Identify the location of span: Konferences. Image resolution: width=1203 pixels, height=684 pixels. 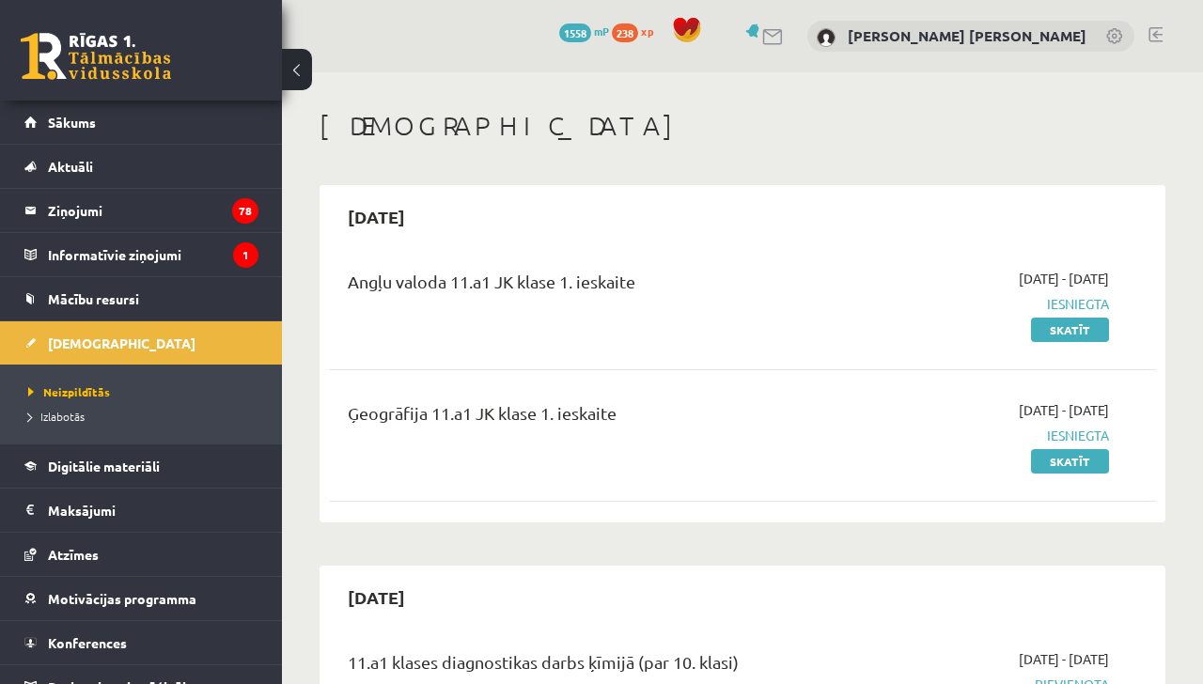
(87, 643).